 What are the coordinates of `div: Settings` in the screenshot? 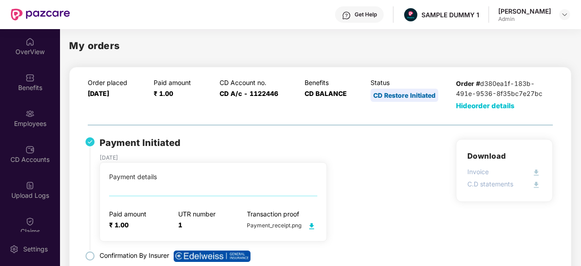 It's located at (35, 249).